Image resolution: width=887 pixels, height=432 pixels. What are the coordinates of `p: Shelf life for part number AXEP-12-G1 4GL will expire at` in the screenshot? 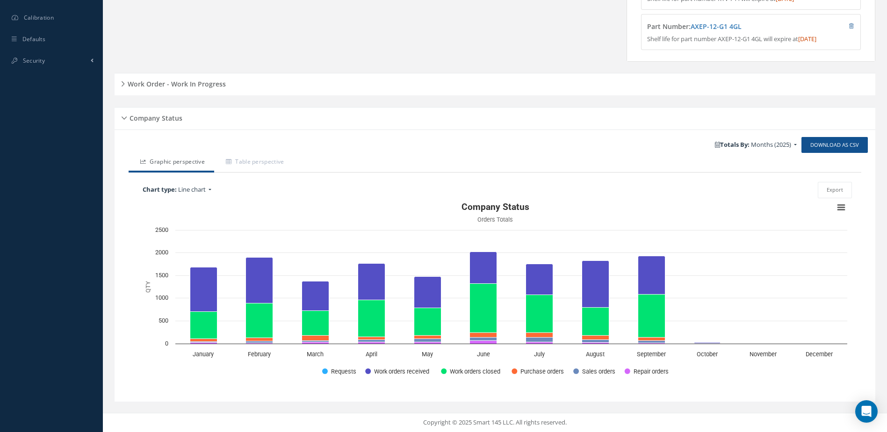 It's located at (750, 39).